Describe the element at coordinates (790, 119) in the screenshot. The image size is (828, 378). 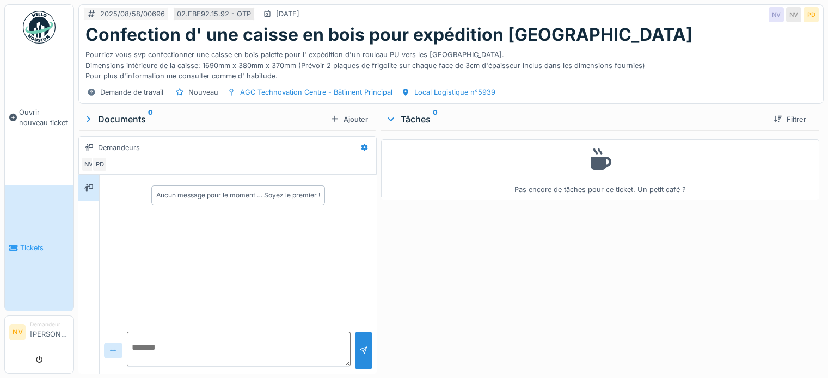
I see `div: Filtrer` at that location.